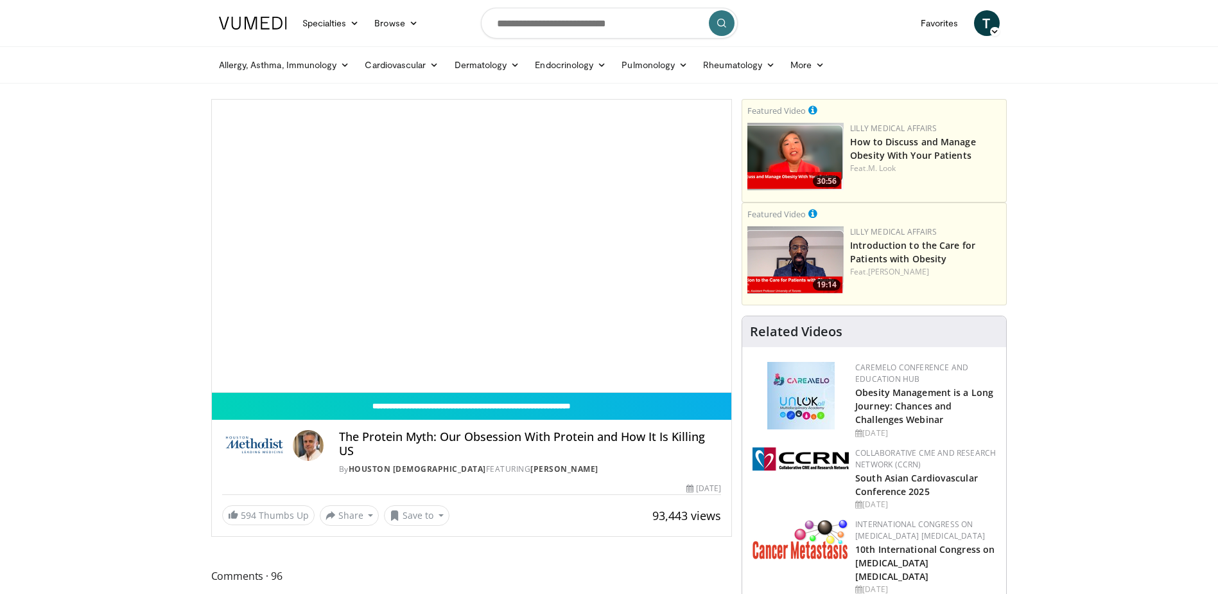 The width and height of the screenshot is (1218, 594). Describe the element at coordinates (987, 23) in the screenshot. I see `a: T` at that location.